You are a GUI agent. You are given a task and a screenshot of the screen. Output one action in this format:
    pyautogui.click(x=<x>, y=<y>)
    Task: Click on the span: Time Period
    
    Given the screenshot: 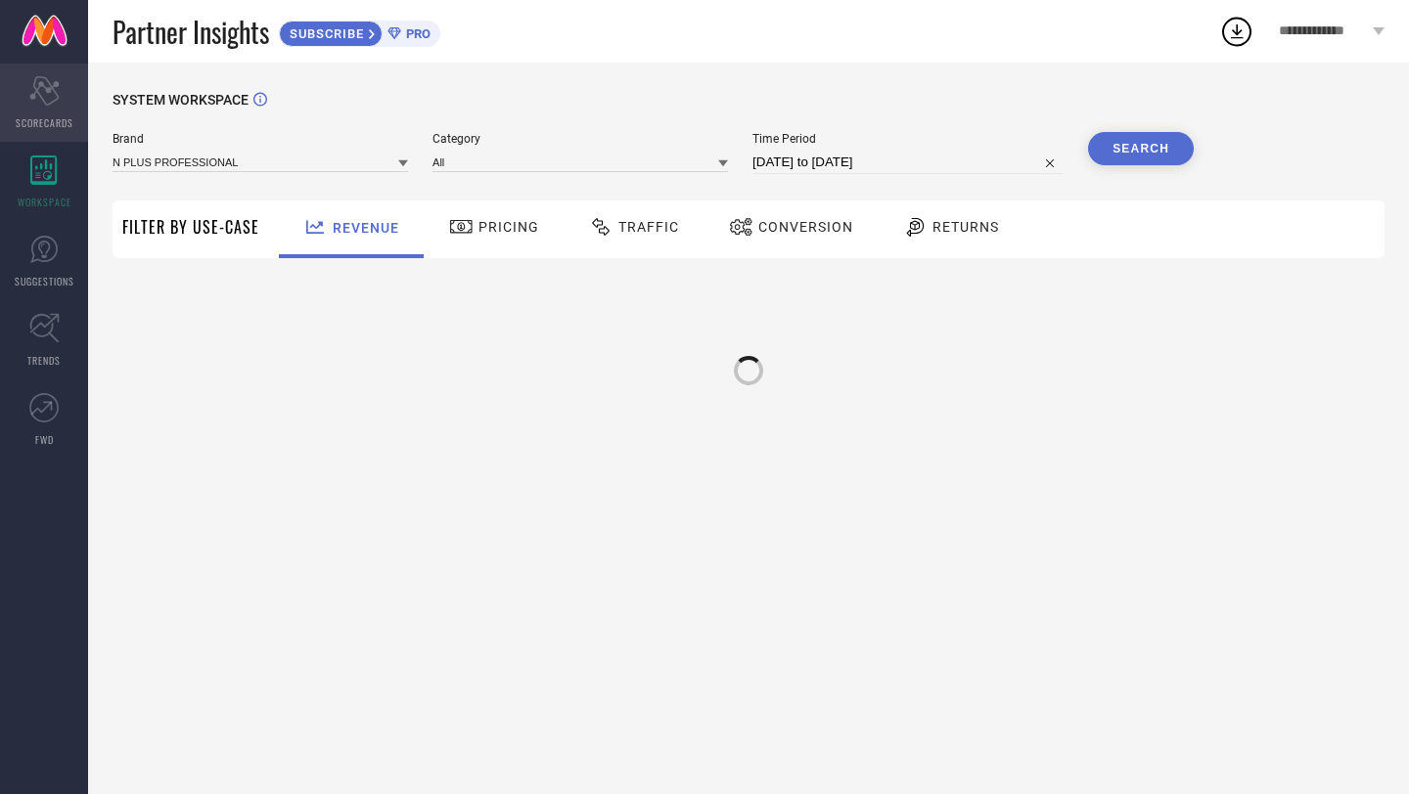 What is the action you would take?
    pyautogui.click(x=908, y=139)
    